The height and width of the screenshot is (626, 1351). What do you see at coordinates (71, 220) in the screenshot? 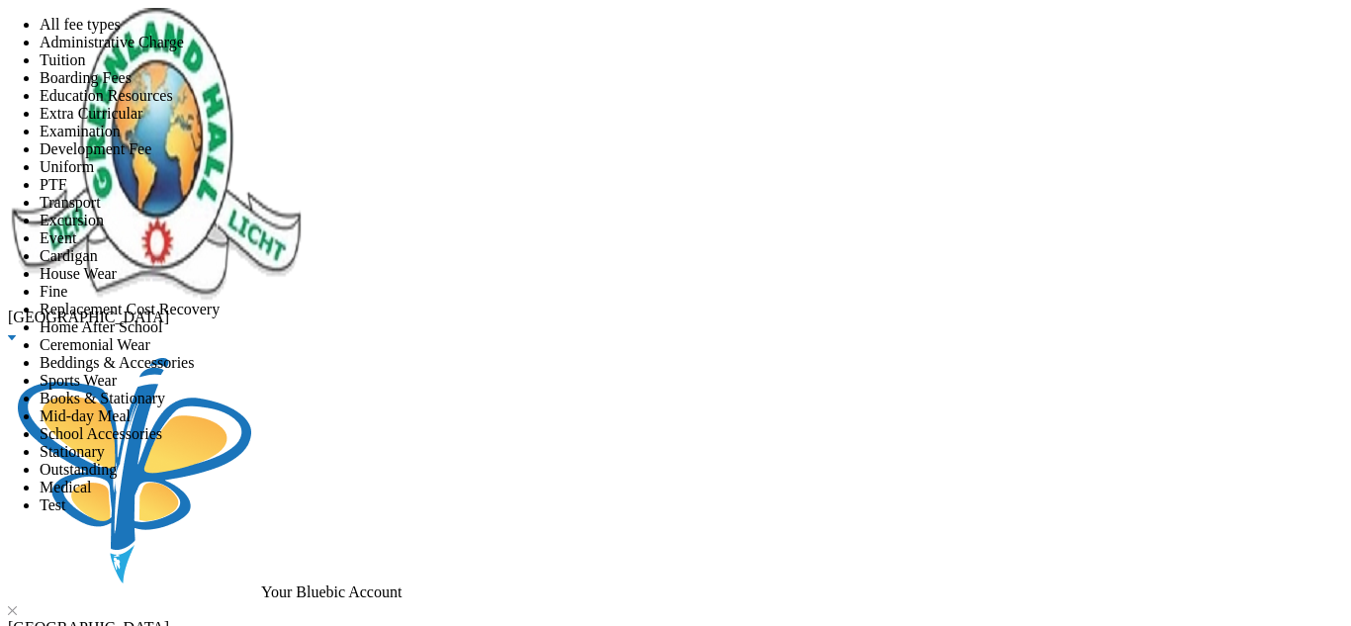
I see `span: Excursion` at bounding box center [71, 220].